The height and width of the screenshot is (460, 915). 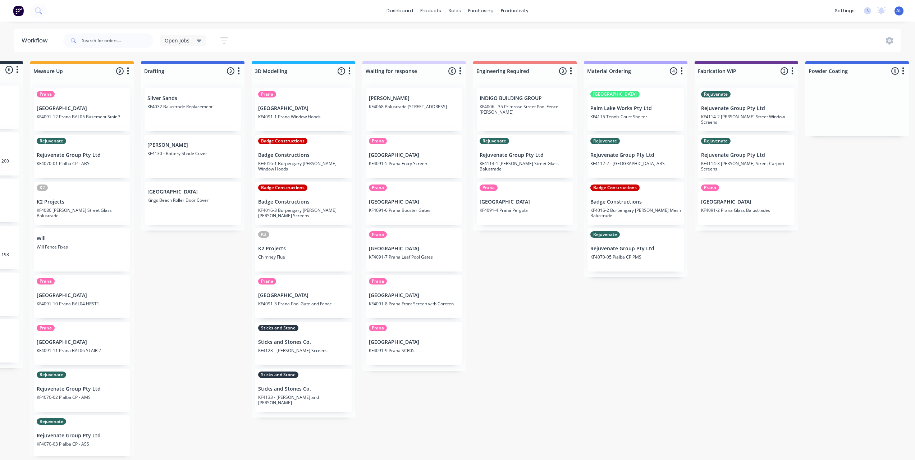 I want to click on a: dashboard, so click(x=400, y=11).